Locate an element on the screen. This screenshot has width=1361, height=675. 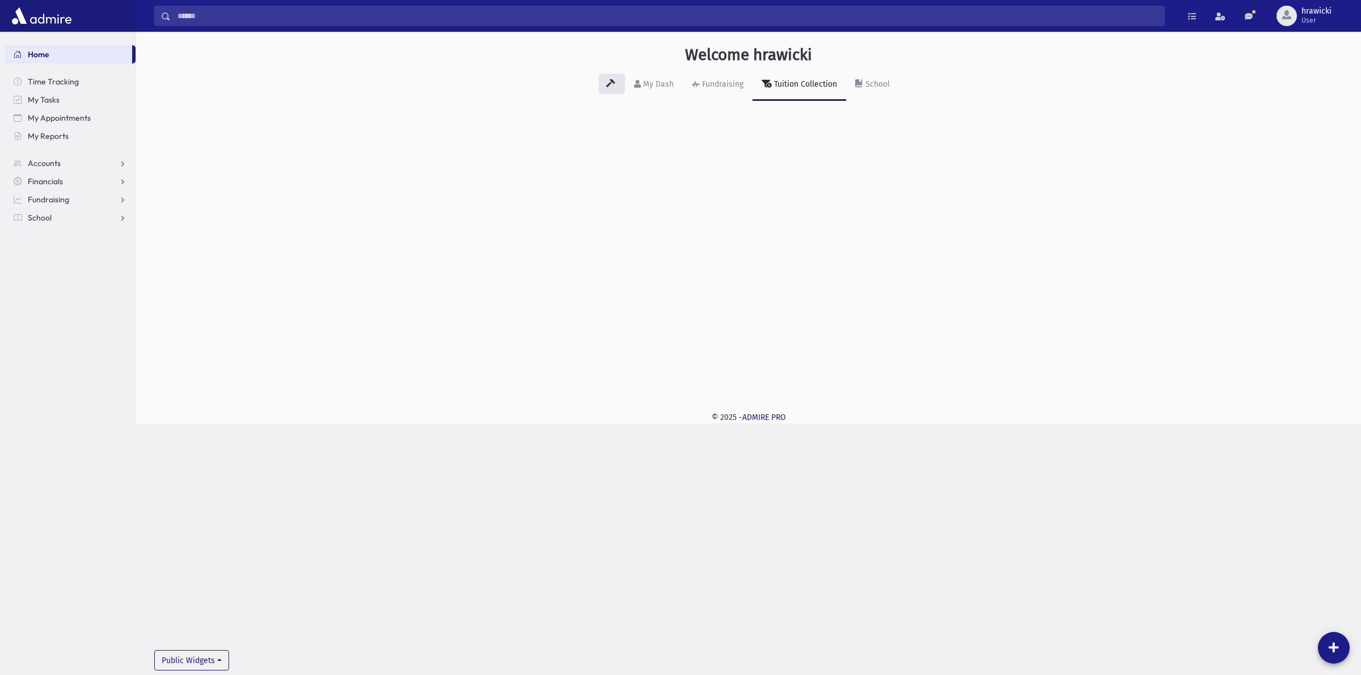
span: Time Tracking is located at coordinates (53, 82).